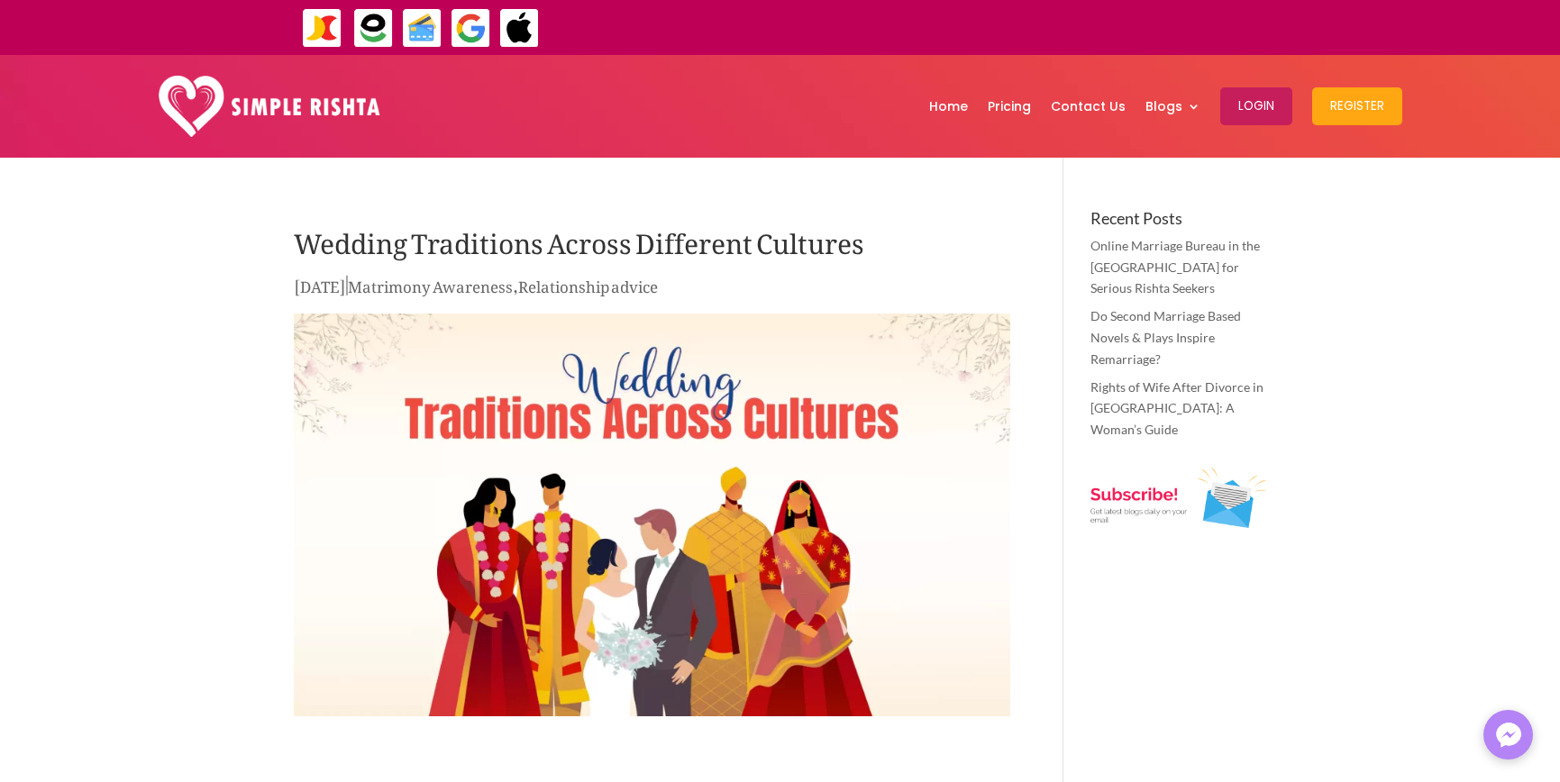  Describe the element at coordinates (1165, 337) in the screenshot. I see `a: Do Second Marriage Based Novels & Plays Inspire Remarriage?` at that location.